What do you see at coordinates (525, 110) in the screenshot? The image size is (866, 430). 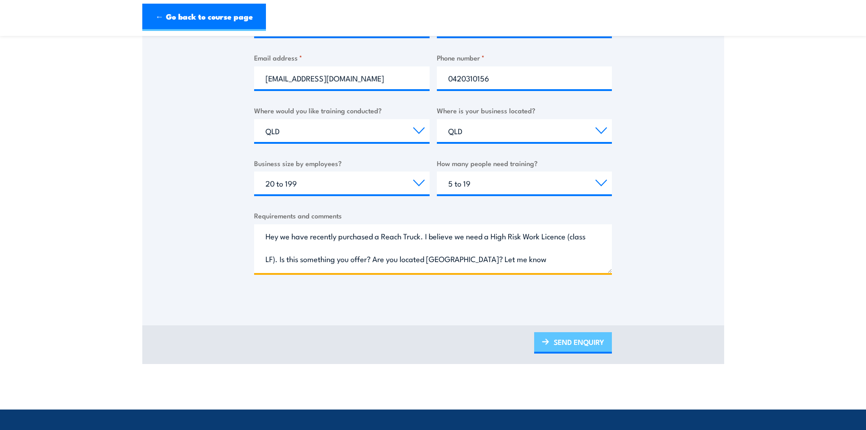 I see `label: Where is your business located?` at bounding box center [525, 110].